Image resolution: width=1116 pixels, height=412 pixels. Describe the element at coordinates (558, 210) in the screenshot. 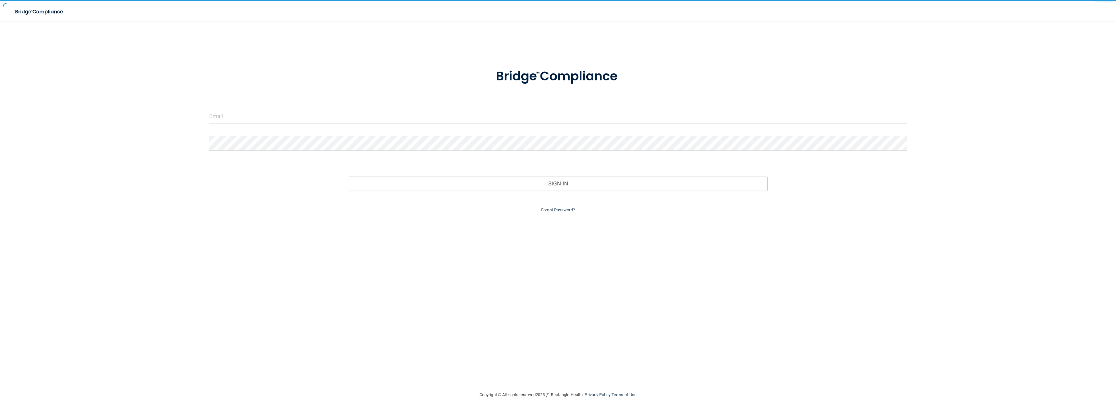

I see `a: Forgot Password?` at that location.